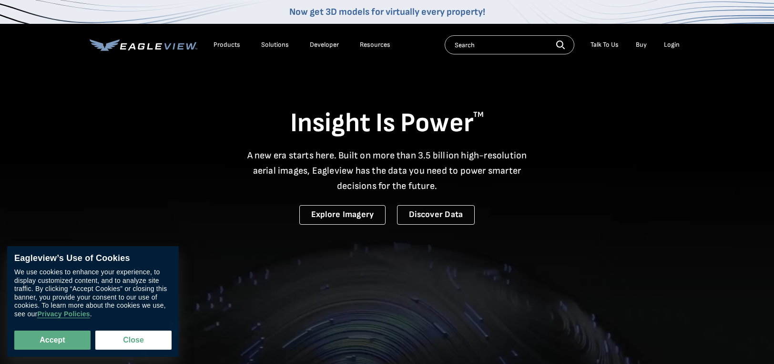  Describe the element at coordinates (52, 340) in the screenshot. I see `button: Accept` at that location.